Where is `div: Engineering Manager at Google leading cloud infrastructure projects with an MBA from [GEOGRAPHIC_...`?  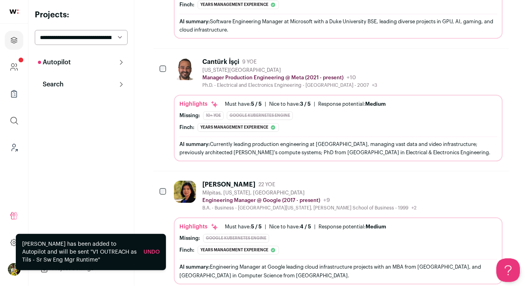
div: Engineering Manager at Google leading cloud infrastructure projects with an MBA from [GEOGRAPHIC_... is located at coordinates (338, 271).